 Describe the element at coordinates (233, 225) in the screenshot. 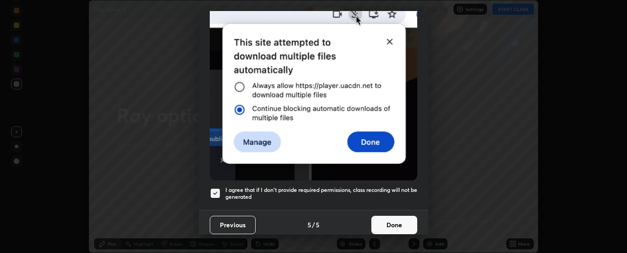

I see `button: Previous` at that location.